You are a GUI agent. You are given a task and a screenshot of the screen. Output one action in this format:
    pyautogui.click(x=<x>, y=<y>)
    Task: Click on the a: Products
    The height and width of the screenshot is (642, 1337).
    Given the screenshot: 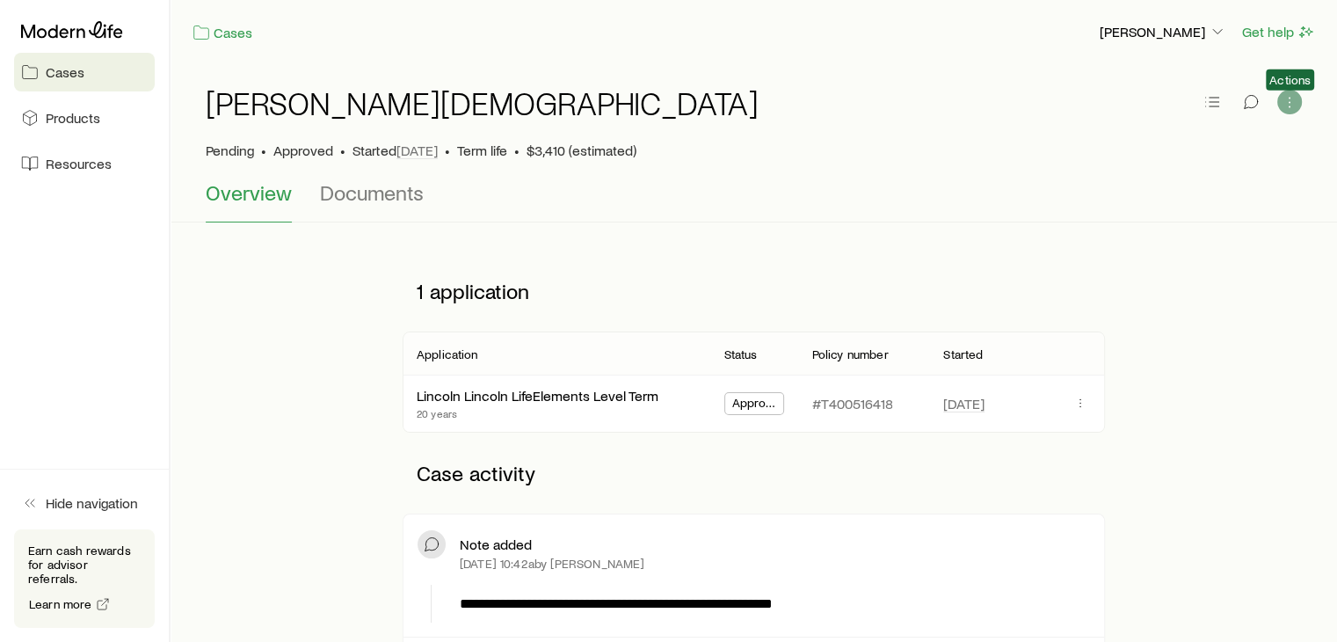 What is the action you would take?
    pyautogui.click(x=84, y=118)
    